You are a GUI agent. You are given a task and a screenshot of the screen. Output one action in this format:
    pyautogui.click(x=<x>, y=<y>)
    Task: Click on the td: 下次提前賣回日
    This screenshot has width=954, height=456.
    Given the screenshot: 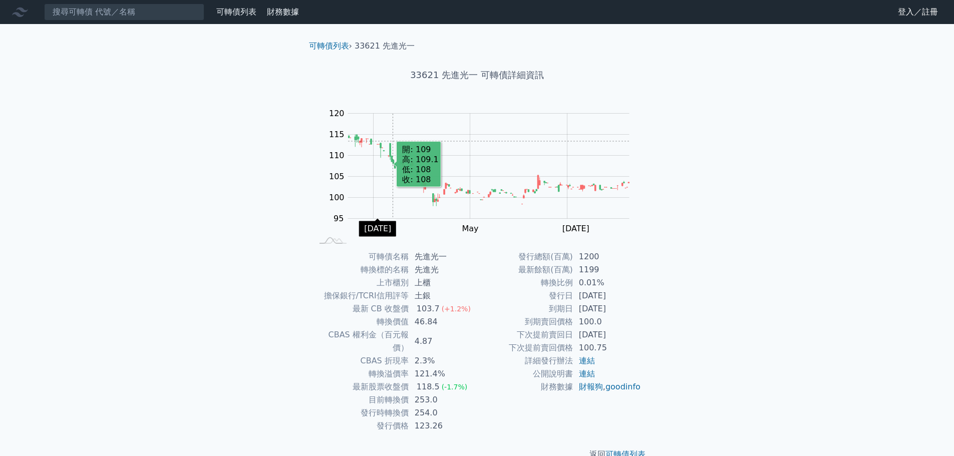 What is the action you would take?
    pyautogui.click(x=525, y=335)
    